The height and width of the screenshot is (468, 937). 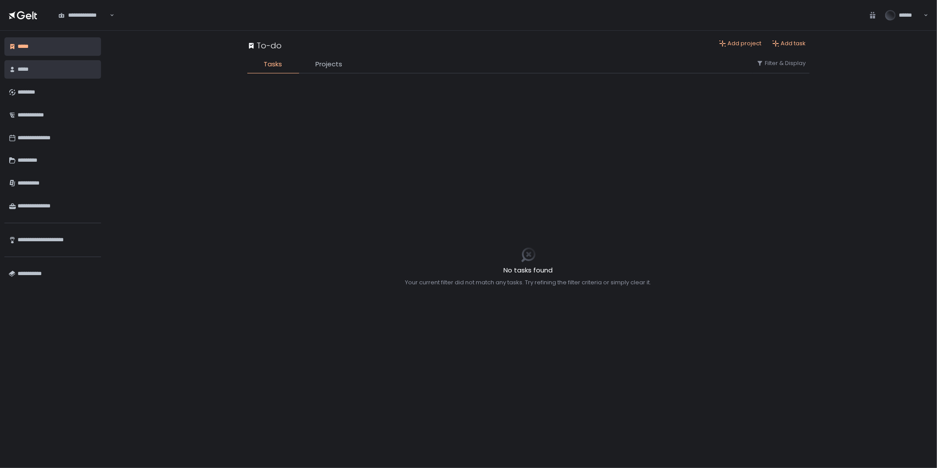 What do you see at coordinates (781, 63) in the screenshot?
I see `div: Filter & Display` at bounding box center [781, 63].